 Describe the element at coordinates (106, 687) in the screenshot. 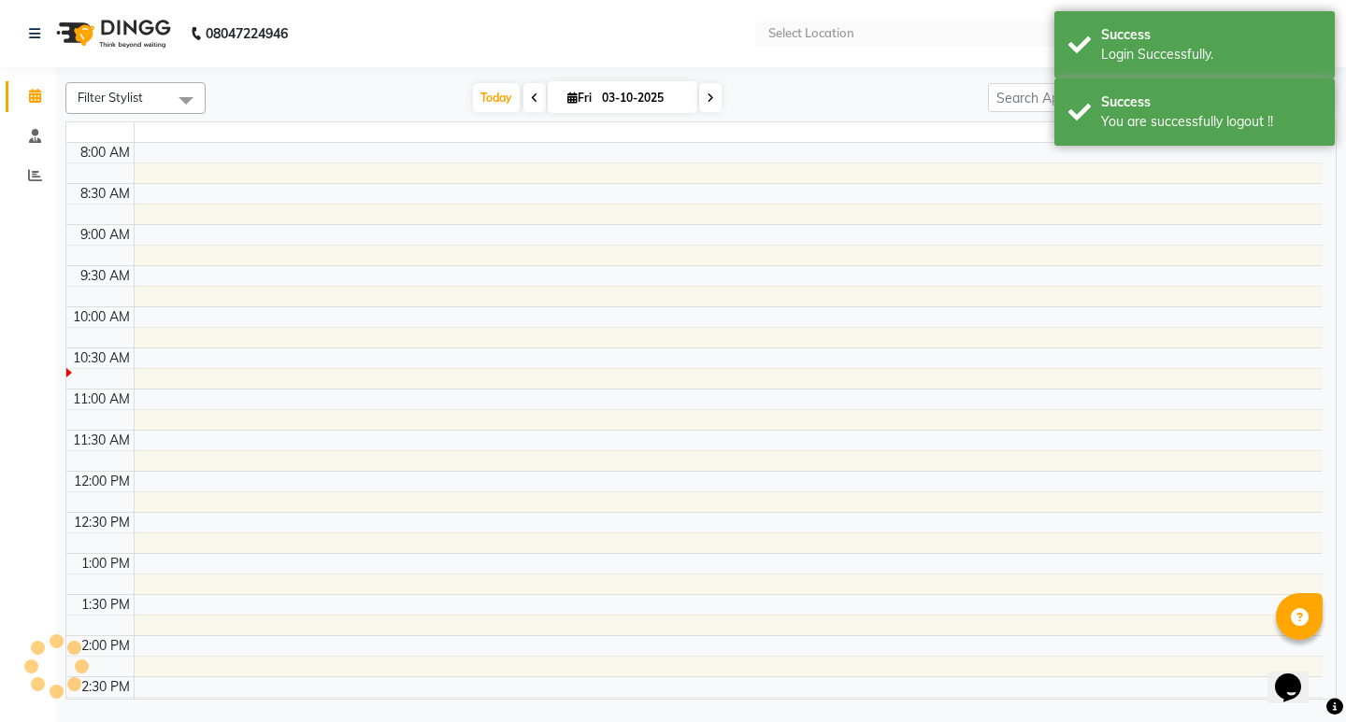

I see `div: 2:30 PM` at that location.